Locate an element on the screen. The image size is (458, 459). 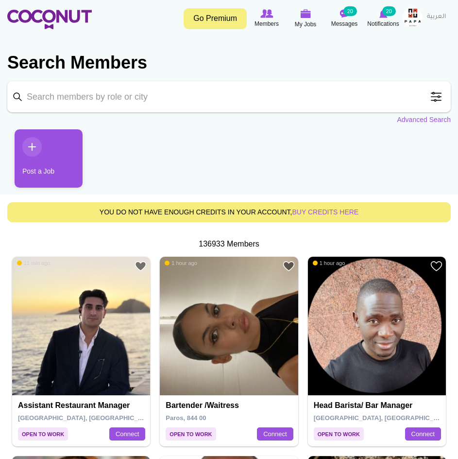
li: 1 / 1 is located at coordinates (41, 162).